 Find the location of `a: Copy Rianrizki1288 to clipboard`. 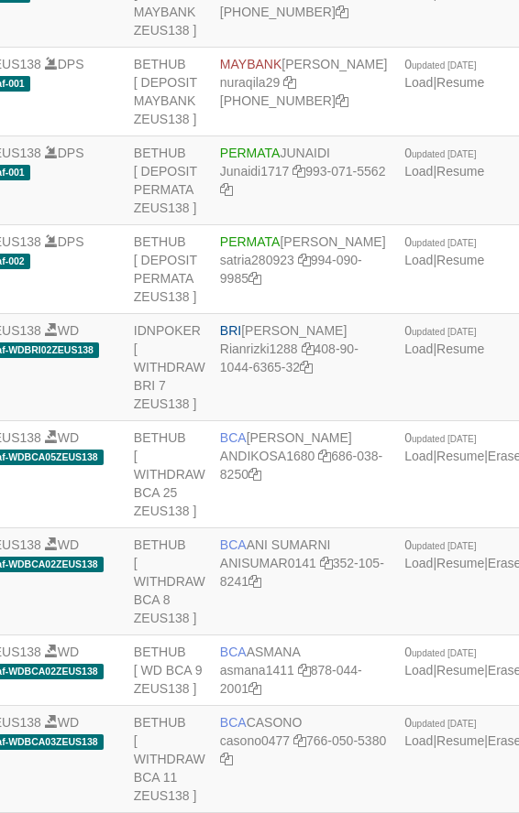

a: Copy Rianrizki1288 to clipboard is located at coordinates (308, 349).